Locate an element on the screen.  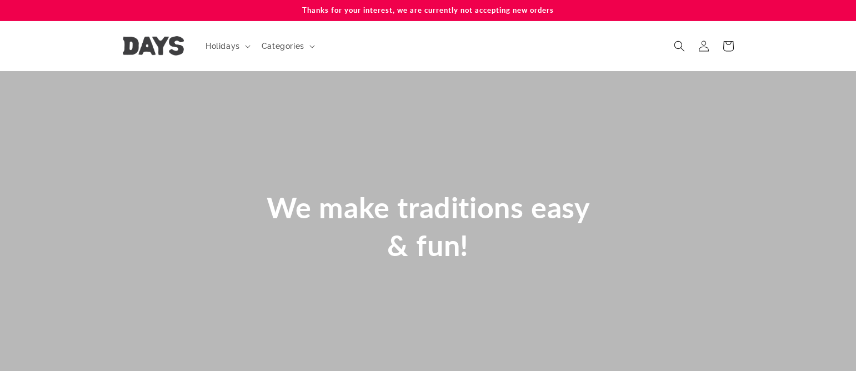
span: Categories is located at coordinates (283, 46).